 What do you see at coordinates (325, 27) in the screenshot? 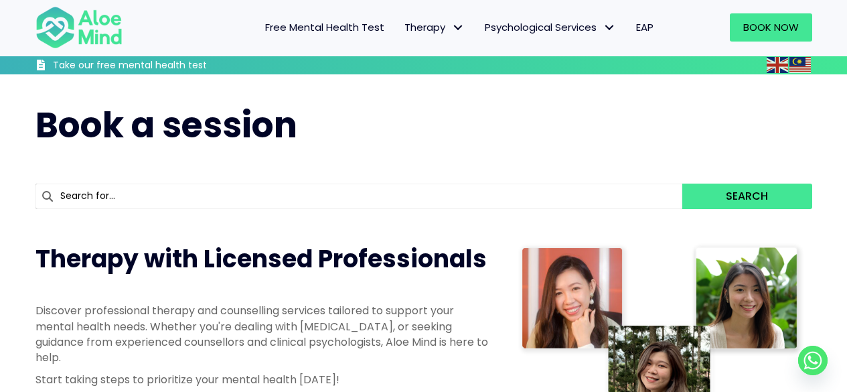
I see `a: Free Mental Health Test` at bounding box center [325, 27].